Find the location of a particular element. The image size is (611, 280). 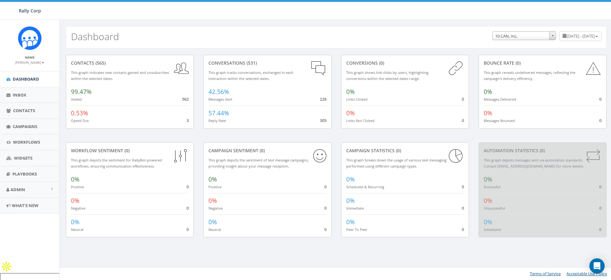

span: Playbooks is located at coordinates (24, 174).